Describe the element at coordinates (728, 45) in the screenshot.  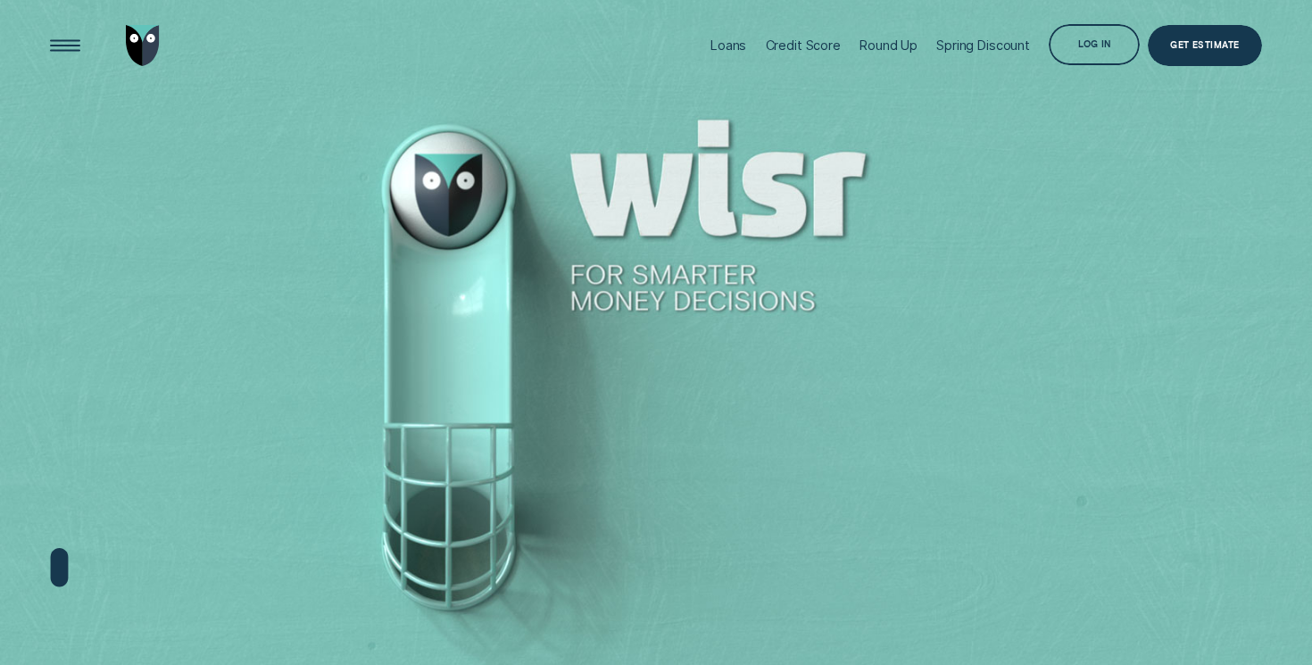
I see `div: Loans` at that location.